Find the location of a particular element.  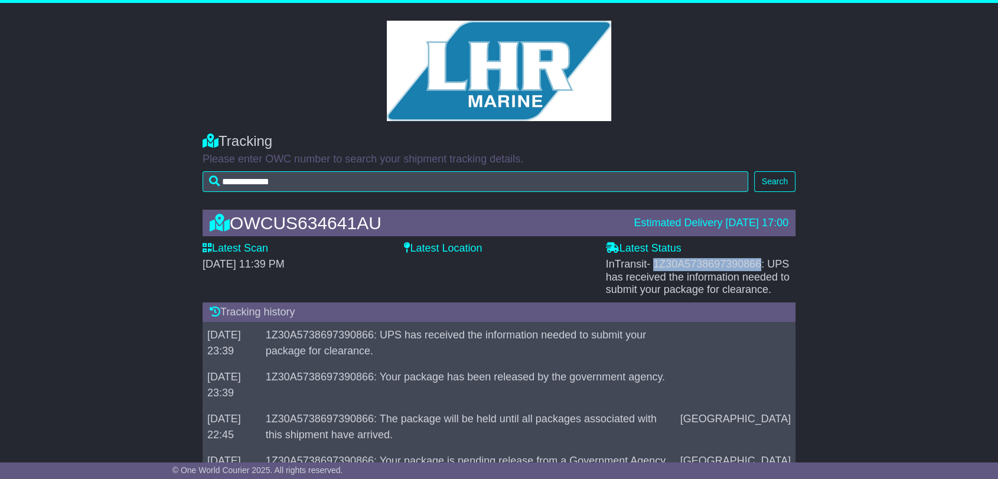

label: Latest Scan is located at coordinates (235, 249).